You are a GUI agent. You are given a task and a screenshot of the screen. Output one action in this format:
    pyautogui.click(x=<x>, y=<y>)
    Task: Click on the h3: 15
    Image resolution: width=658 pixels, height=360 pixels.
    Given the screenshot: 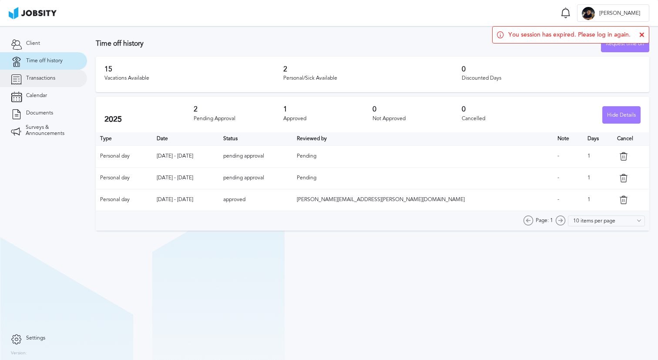 What is the action you would take?
    pyautogui.click(x=194, y=69)
    